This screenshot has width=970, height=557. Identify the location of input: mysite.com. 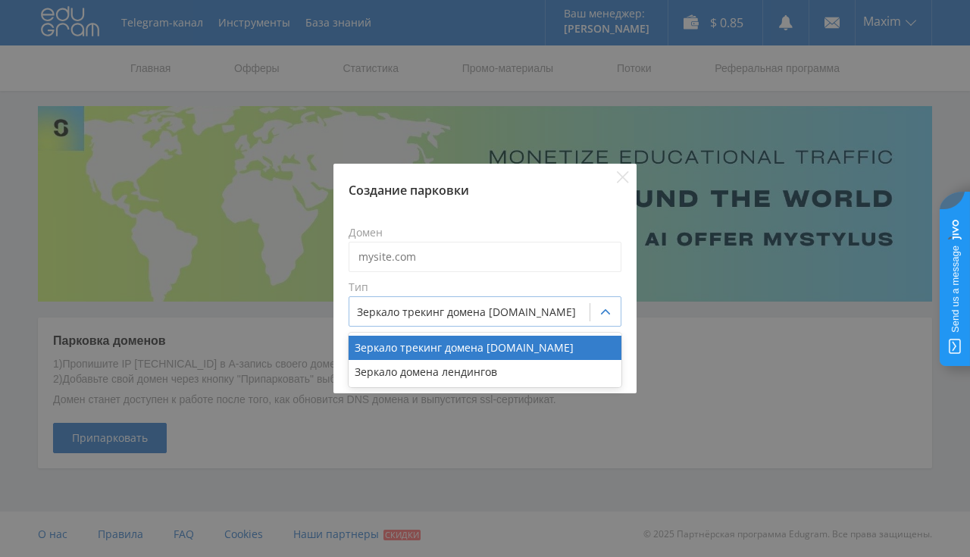
(485, 257).